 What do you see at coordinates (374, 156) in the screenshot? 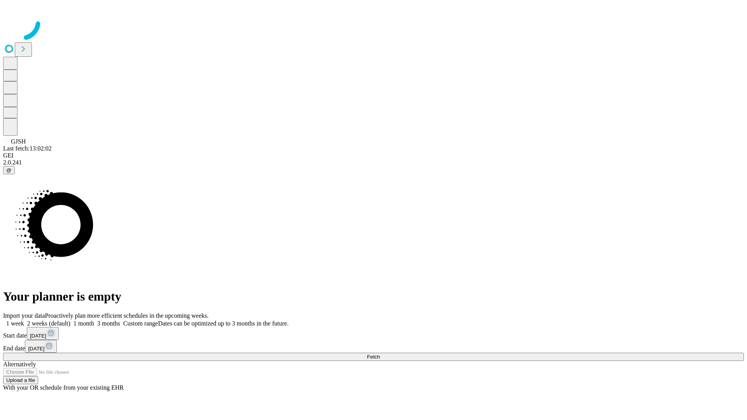
I see `div: GEI` at bounding box center [374, 156].